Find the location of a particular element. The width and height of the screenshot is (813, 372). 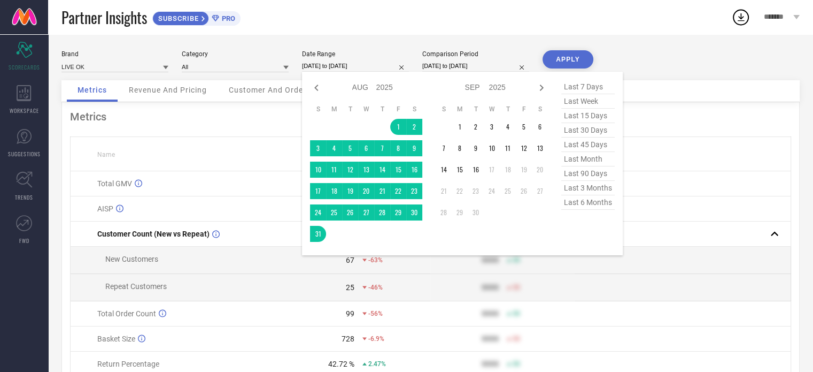

div: 42.72 % is located at coordinates (341, 364).